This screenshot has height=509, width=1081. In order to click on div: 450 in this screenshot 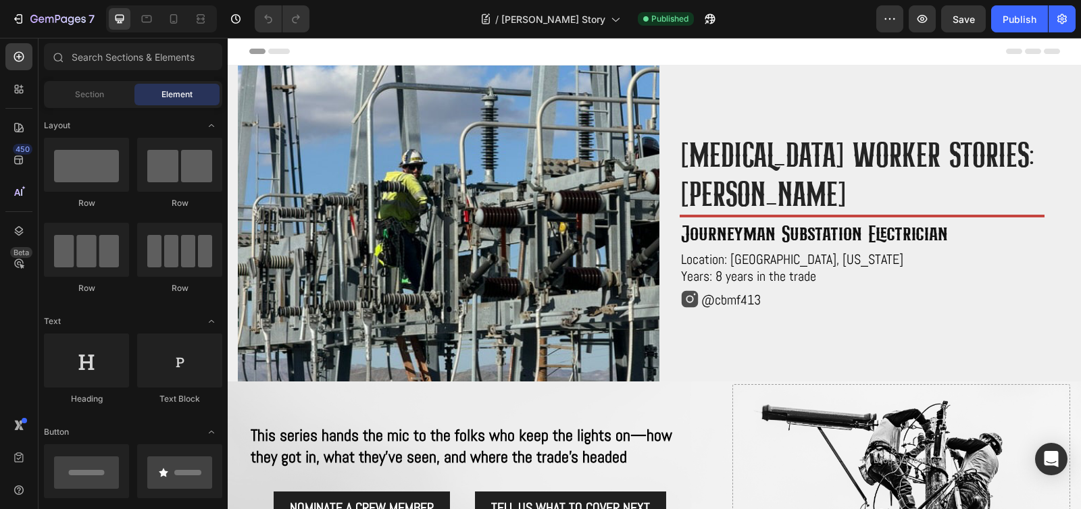, I will do `click(22, 149)`.